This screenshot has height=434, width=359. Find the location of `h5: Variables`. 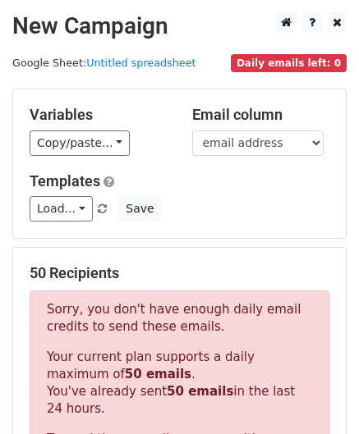

h5: Variables is located at coordinates (98, 115).